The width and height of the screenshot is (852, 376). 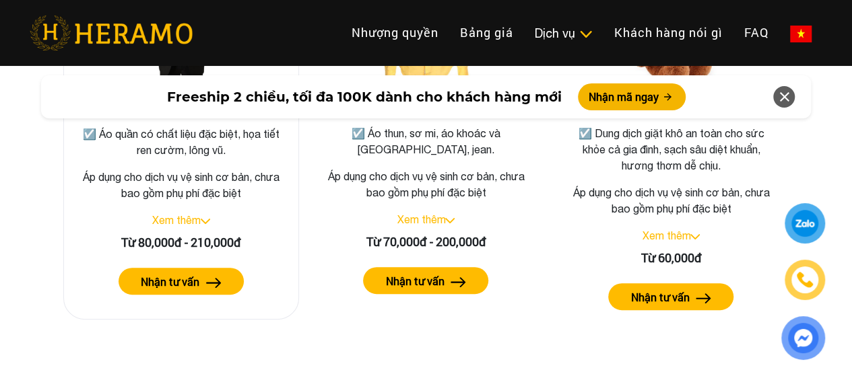 What do you see at coordinates (801, 34) in the screenshot?
I see `img: vn-flag.png` at bounding box center [801, 34].